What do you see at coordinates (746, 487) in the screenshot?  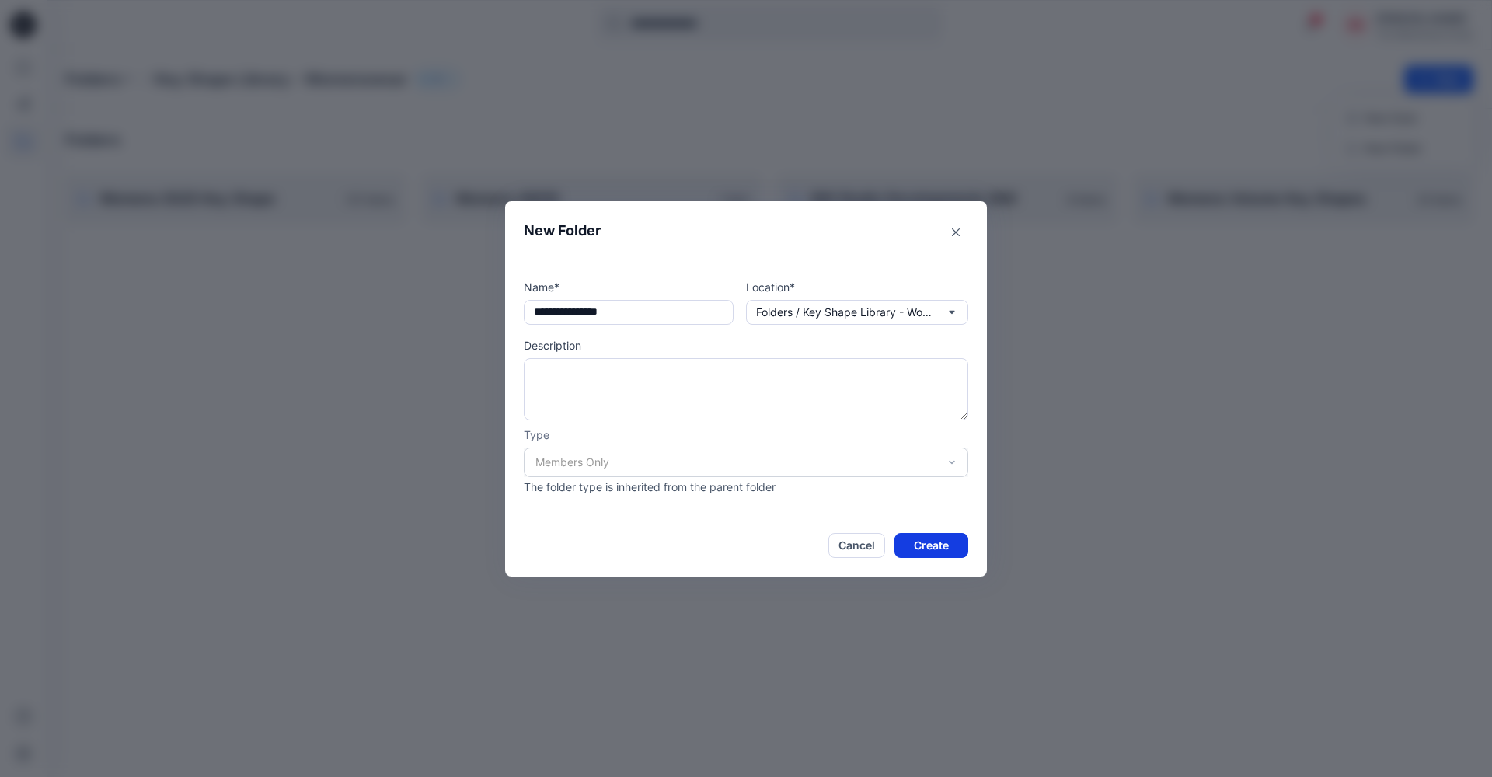 I see `p: The folder type is inherited from the parent folder` at bounding box center [746, 487].